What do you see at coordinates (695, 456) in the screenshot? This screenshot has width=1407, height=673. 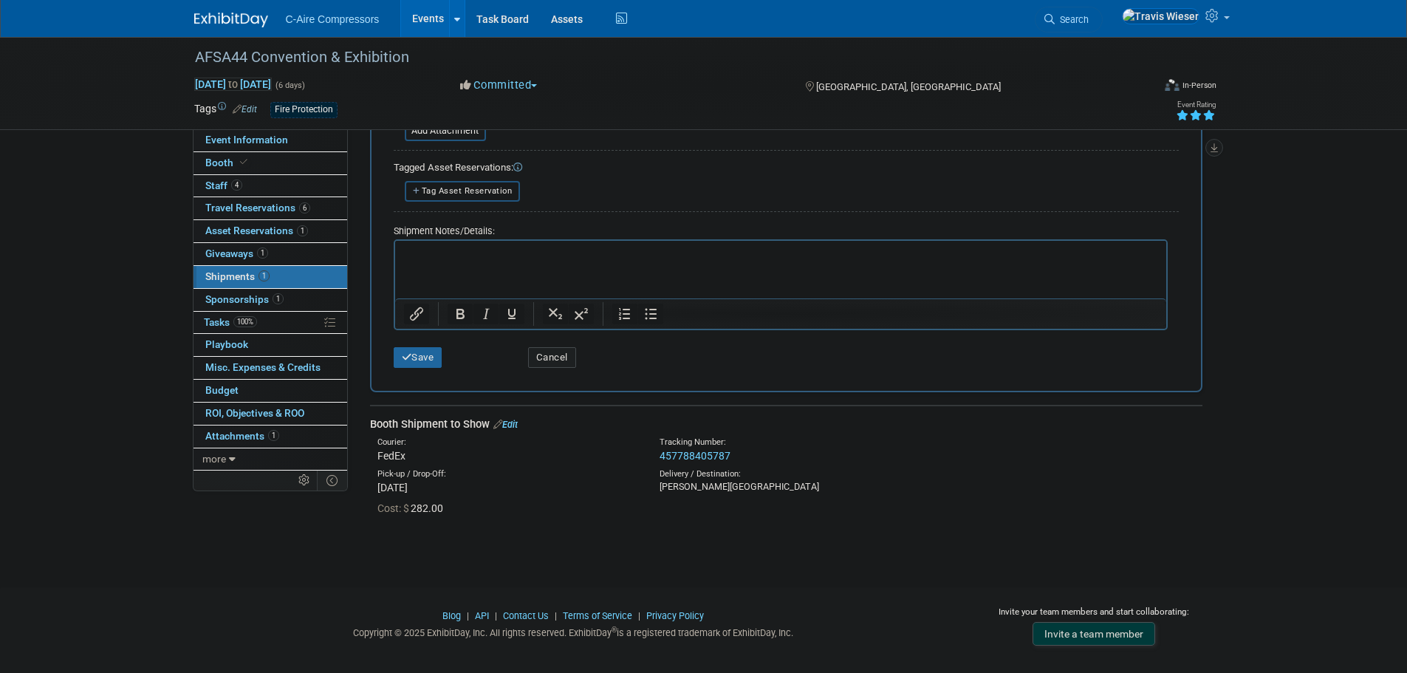 I see `a: 457788405787` at bounding box center [695, 456].